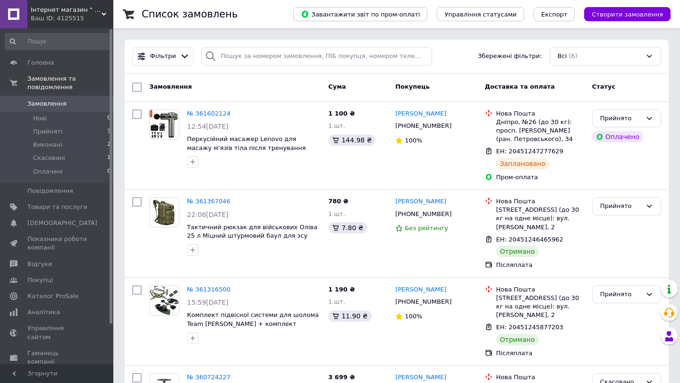 The image size is (680, 383). What do you see at coordinates (337, 86) in the screenshot?
I see `span: Cума` at bounding box center [337, 86].